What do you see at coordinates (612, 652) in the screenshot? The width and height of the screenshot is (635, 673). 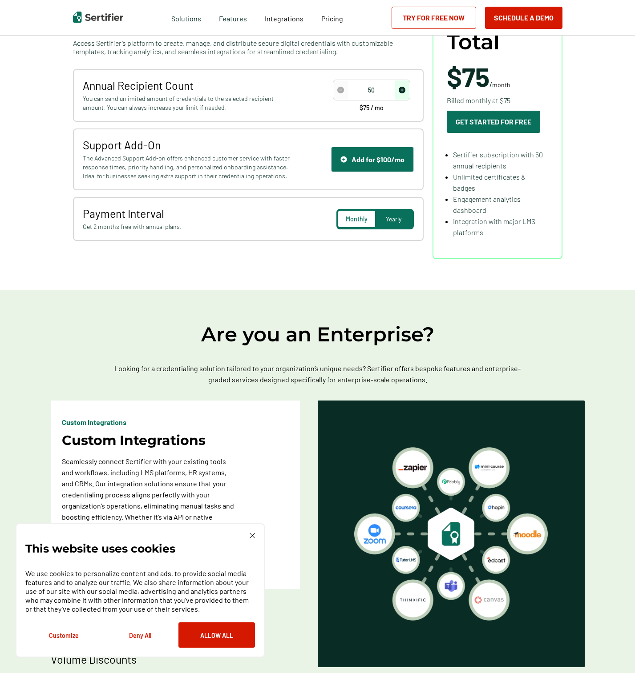 I see `div: Chat Widget` at bounding box center [612, 652].